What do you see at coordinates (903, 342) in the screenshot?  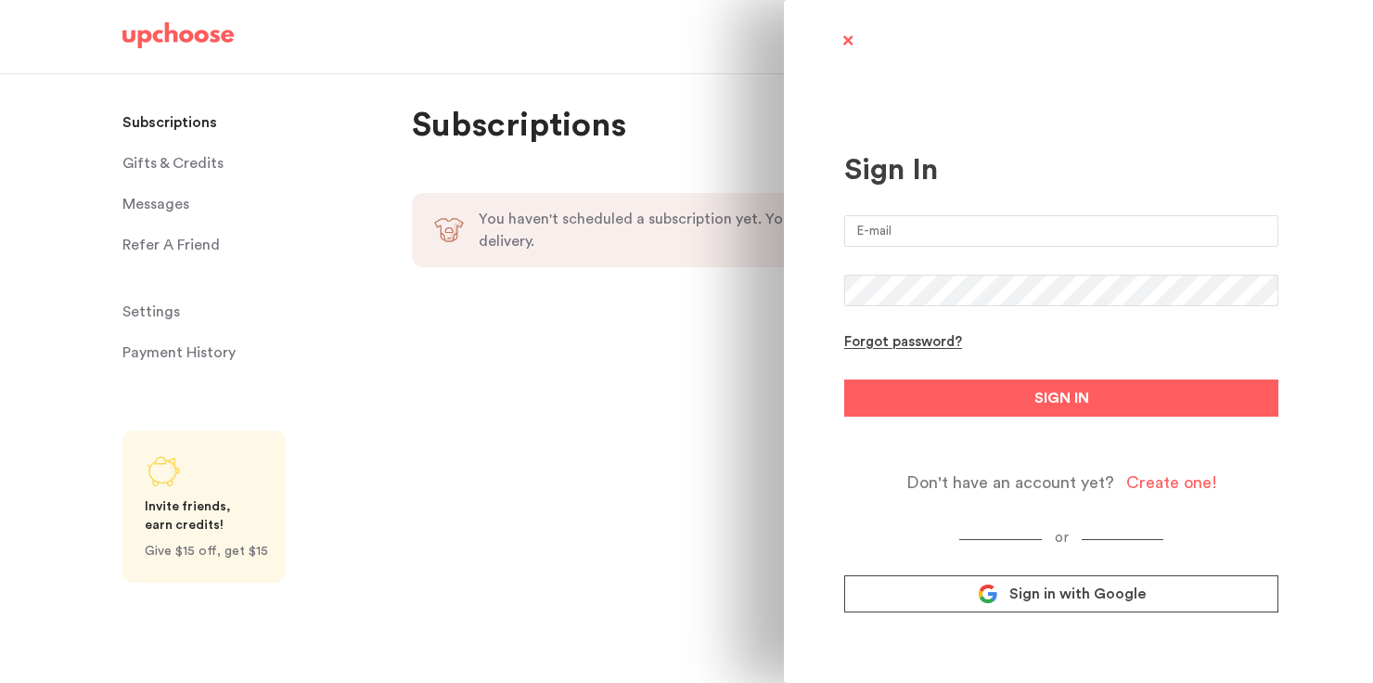 I see `div: Forgot password?` at bounding box center [903, 342].